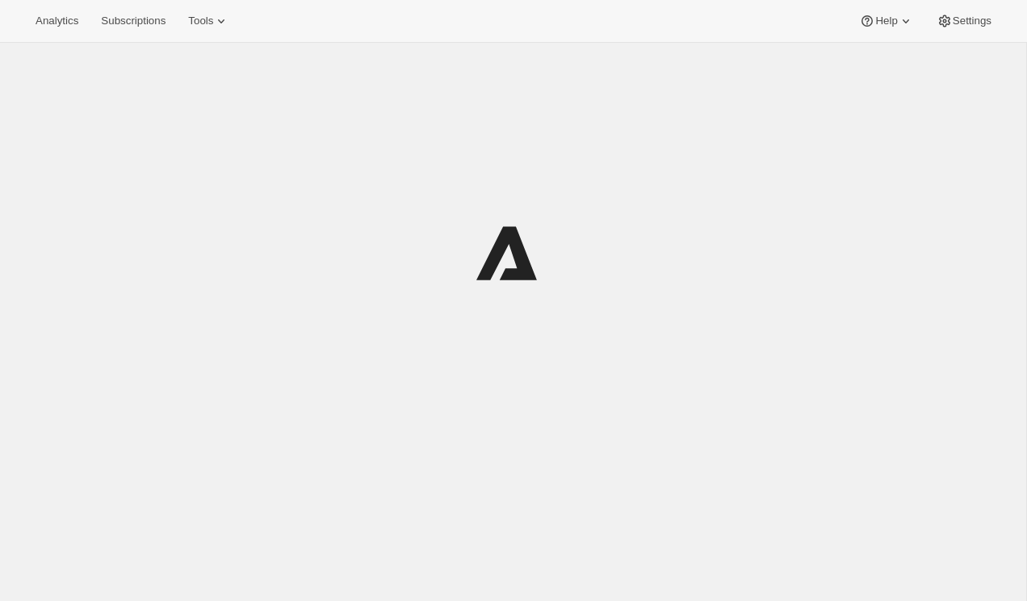 Image resolution: width=1027 pixels, height=601 pixels. Describe the element at coordinates (972, 21) in the screenshot. I see `span: Settings` at that location.